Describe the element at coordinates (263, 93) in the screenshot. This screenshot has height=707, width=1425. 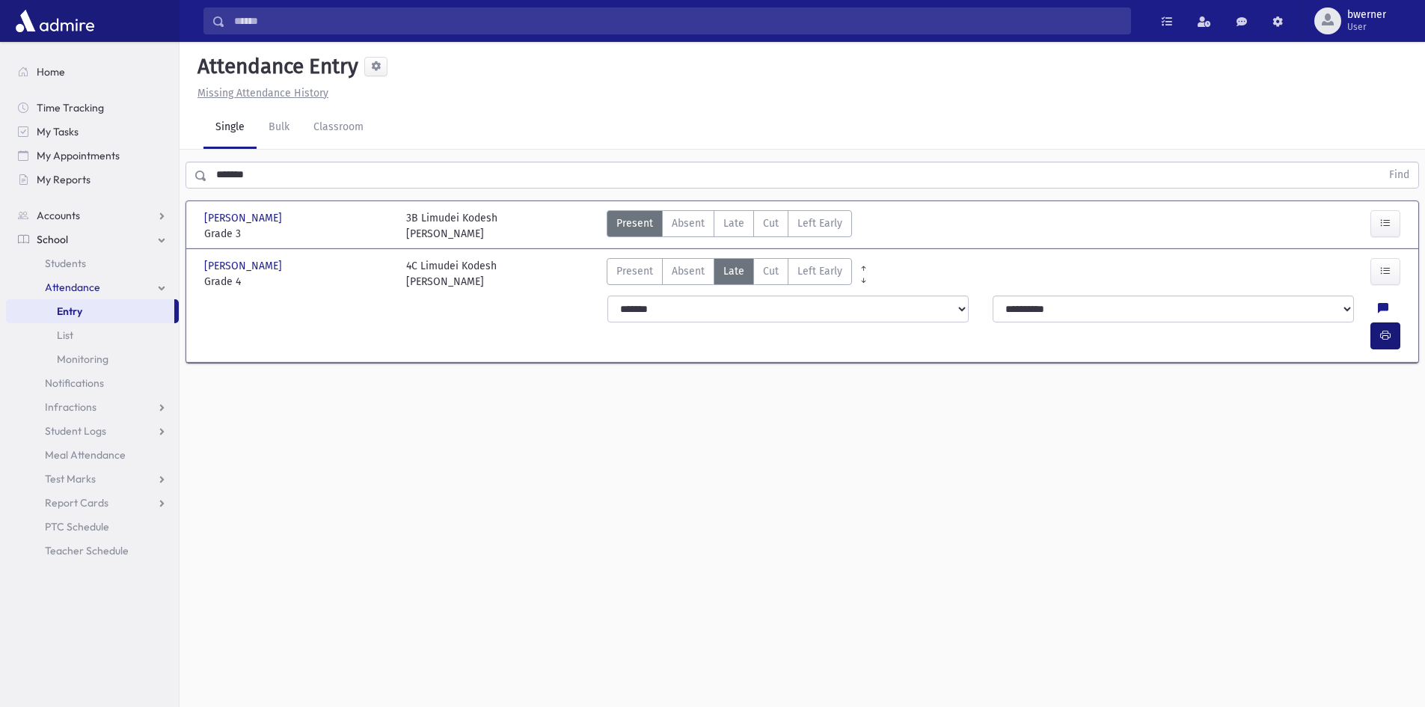
I see `u: Missing Attendance History` at that location.